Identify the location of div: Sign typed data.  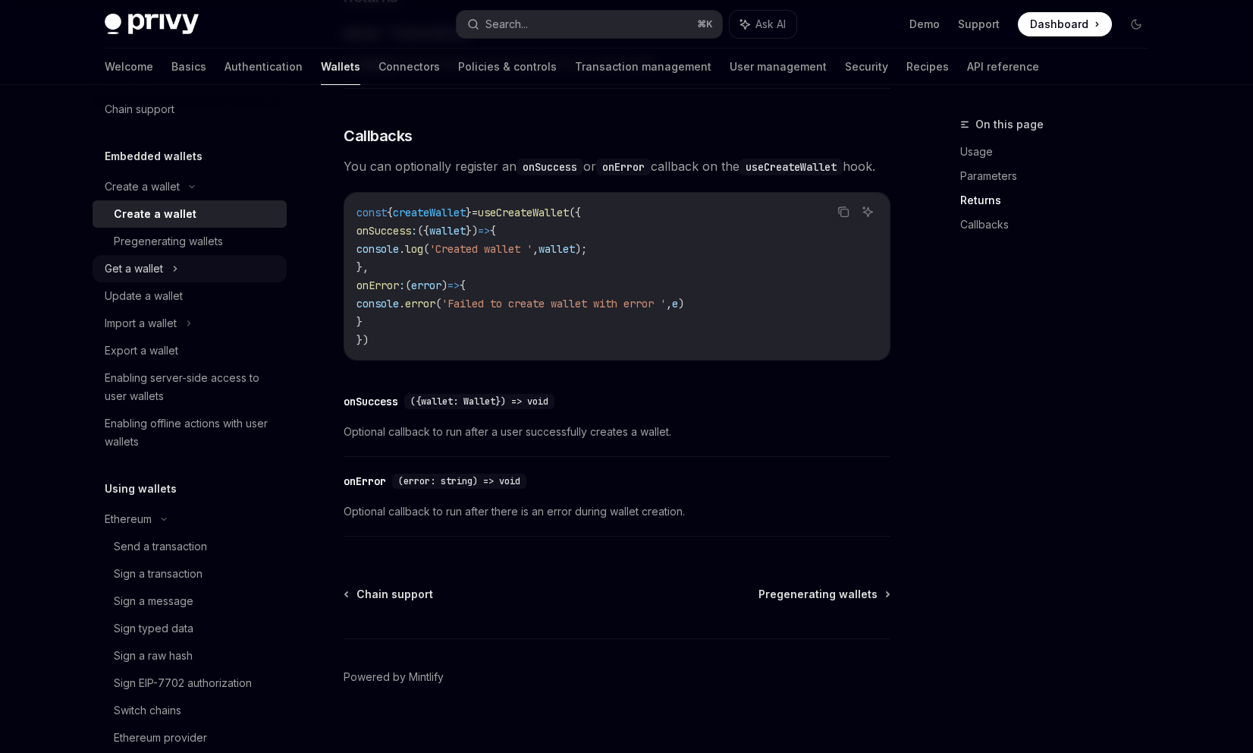
(153, 628).